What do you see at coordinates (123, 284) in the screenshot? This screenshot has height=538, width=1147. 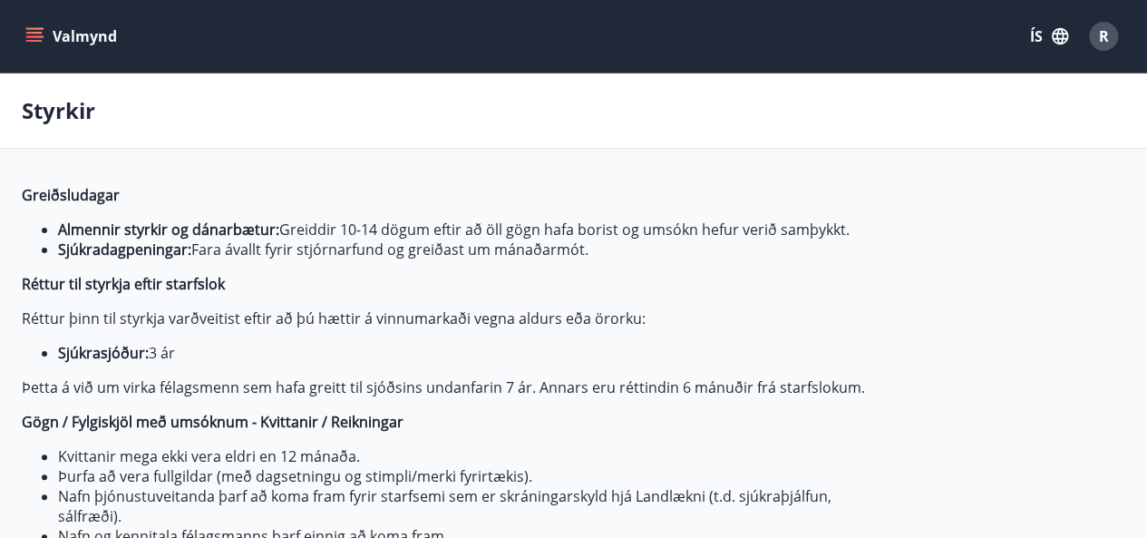 I see `strong: Réttur til styrkja eftir starfslok` at bounding box center [123, 284].